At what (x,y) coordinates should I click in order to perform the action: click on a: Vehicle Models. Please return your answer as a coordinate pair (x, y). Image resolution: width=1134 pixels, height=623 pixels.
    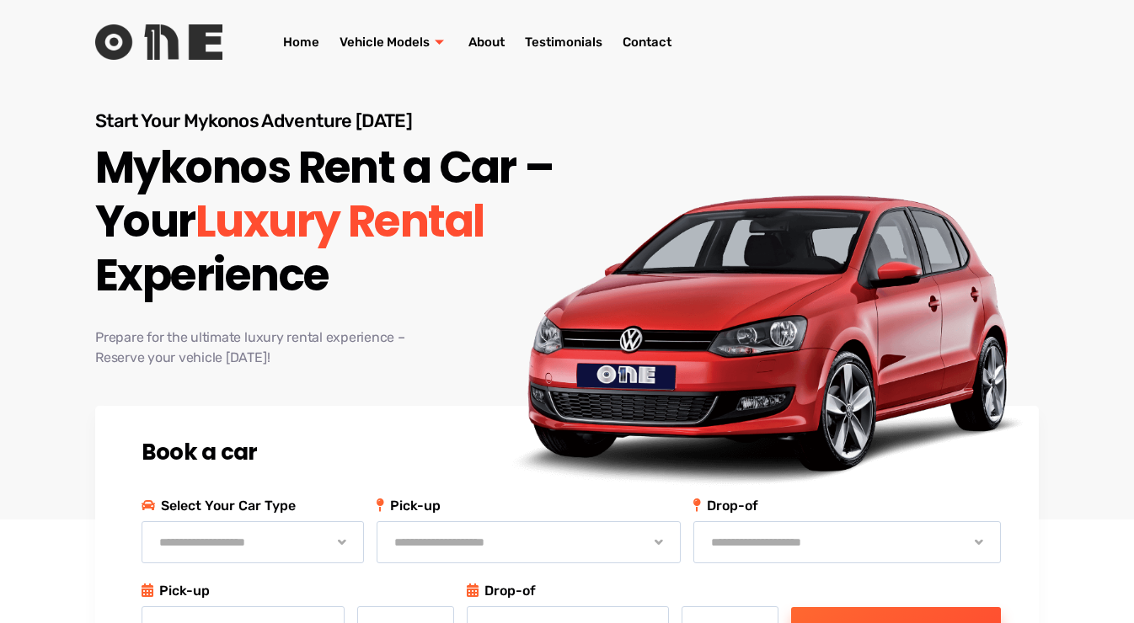
    Looking at the image, I should click on (393, 42).